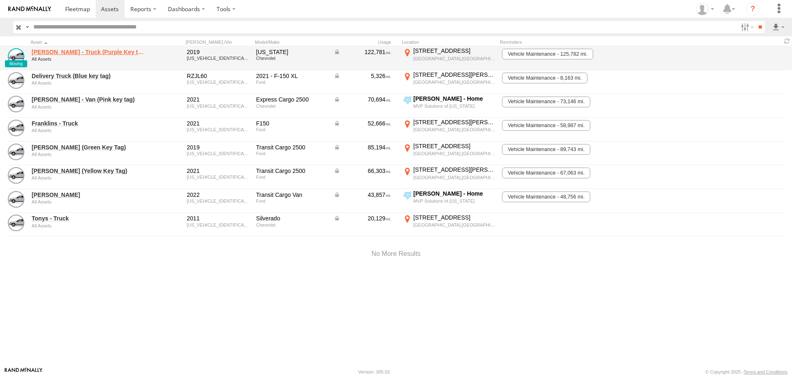 Image resolution: width=792 pixels, height=376 pixels. Describe the element at coordinates (88, 76) in the screenshot. I see `a: Delivery Truck (Blue key tag)` at that location.